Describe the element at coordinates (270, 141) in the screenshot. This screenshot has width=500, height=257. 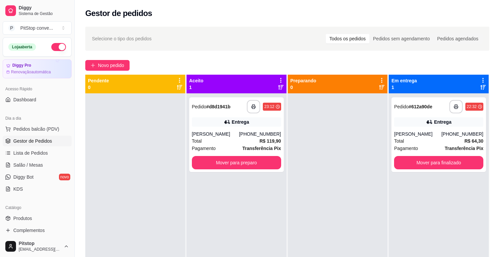
I see `strong: R$ 119,90` at that location.